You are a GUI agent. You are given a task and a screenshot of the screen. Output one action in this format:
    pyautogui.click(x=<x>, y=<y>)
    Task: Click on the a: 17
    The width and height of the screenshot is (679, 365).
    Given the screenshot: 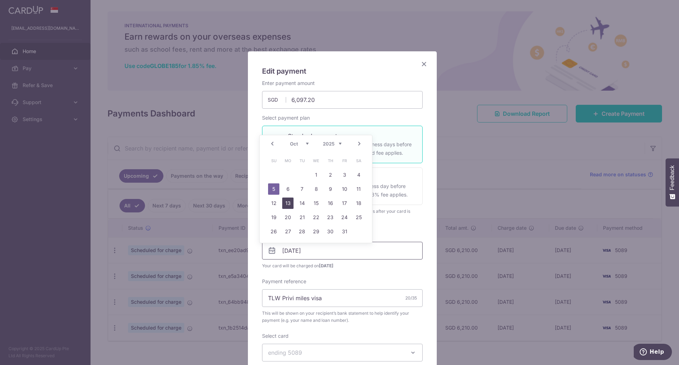 What is the action you would take?
    pyautogui.click(x=344, y=203)
    